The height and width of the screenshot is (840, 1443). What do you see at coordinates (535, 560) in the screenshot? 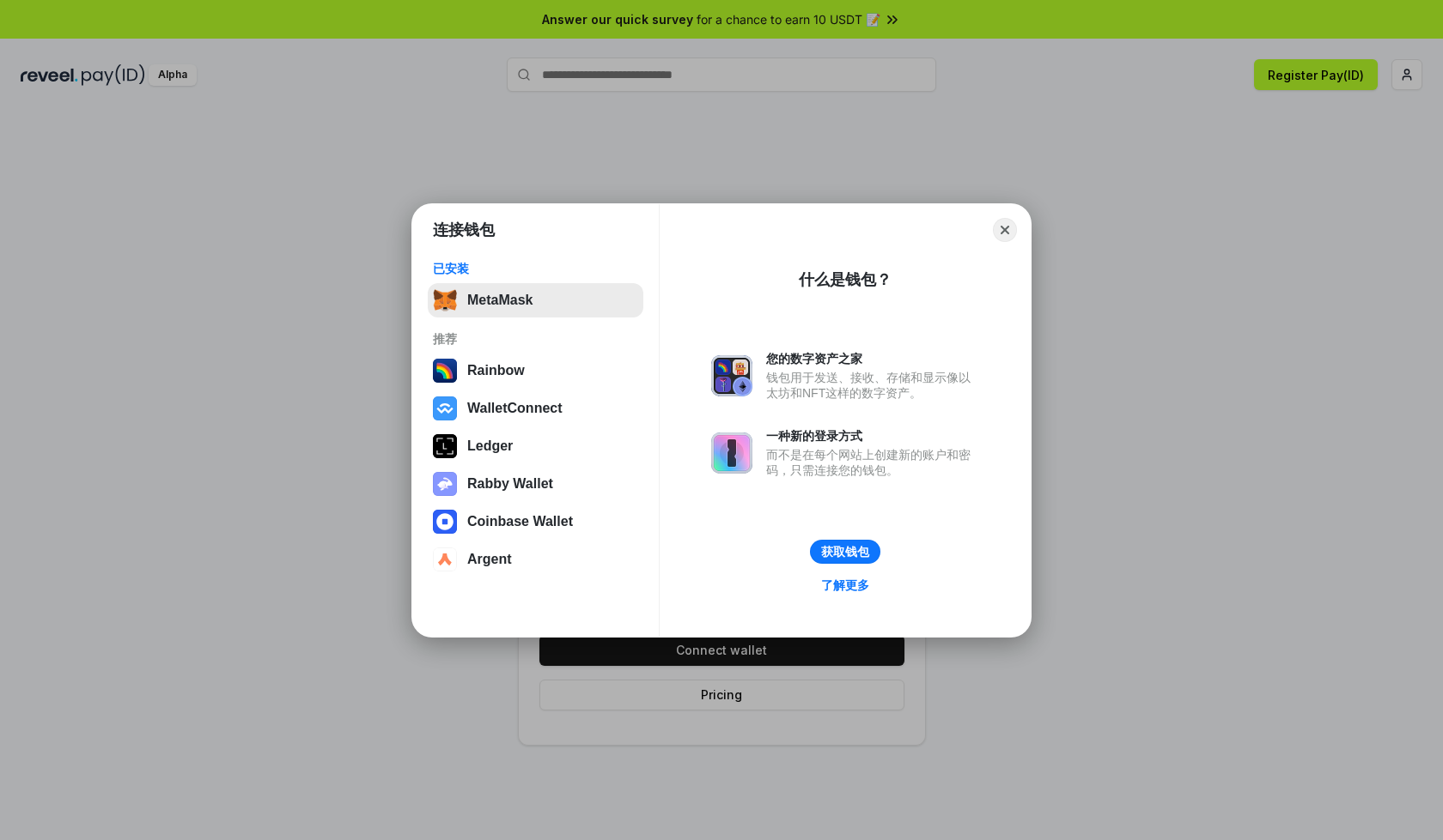
I see `button: Argent` at bounding box center [535, 560].